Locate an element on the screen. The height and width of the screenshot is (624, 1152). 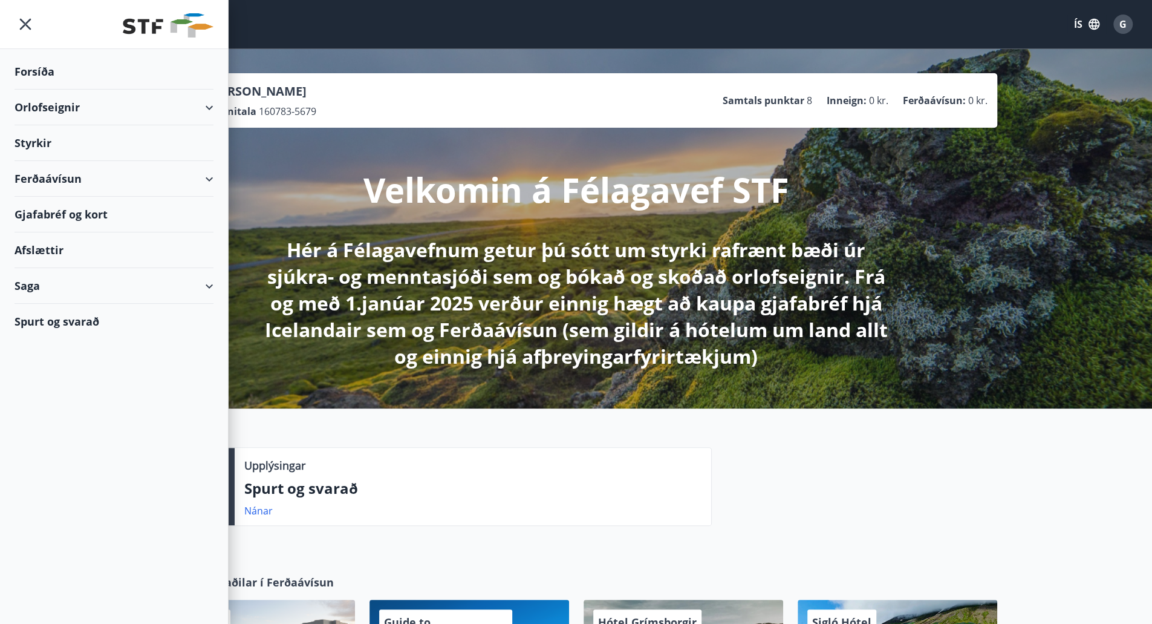
a: Nánar is located at coordinates (258, 510).